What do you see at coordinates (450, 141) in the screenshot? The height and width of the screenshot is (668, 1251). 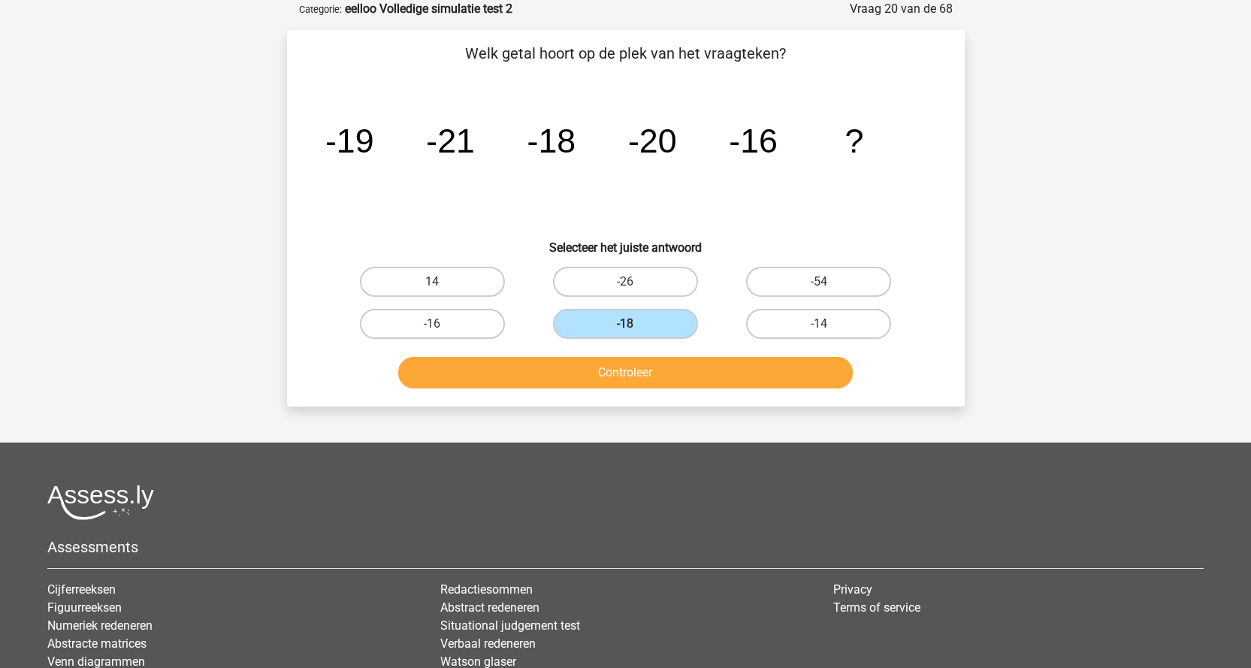 I see `tspan: -21` at bounding box center [450, 141].